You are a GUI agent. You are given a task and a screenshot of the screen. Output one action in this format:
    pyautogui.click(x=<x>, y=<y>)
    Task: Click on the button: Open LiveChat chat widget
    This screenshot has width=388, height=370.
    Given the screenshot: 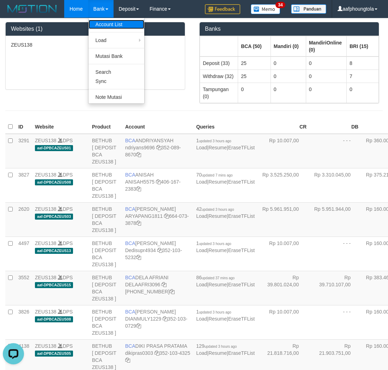 What is the action you would take?
    pyautogui.click(x=13, y=13)
    